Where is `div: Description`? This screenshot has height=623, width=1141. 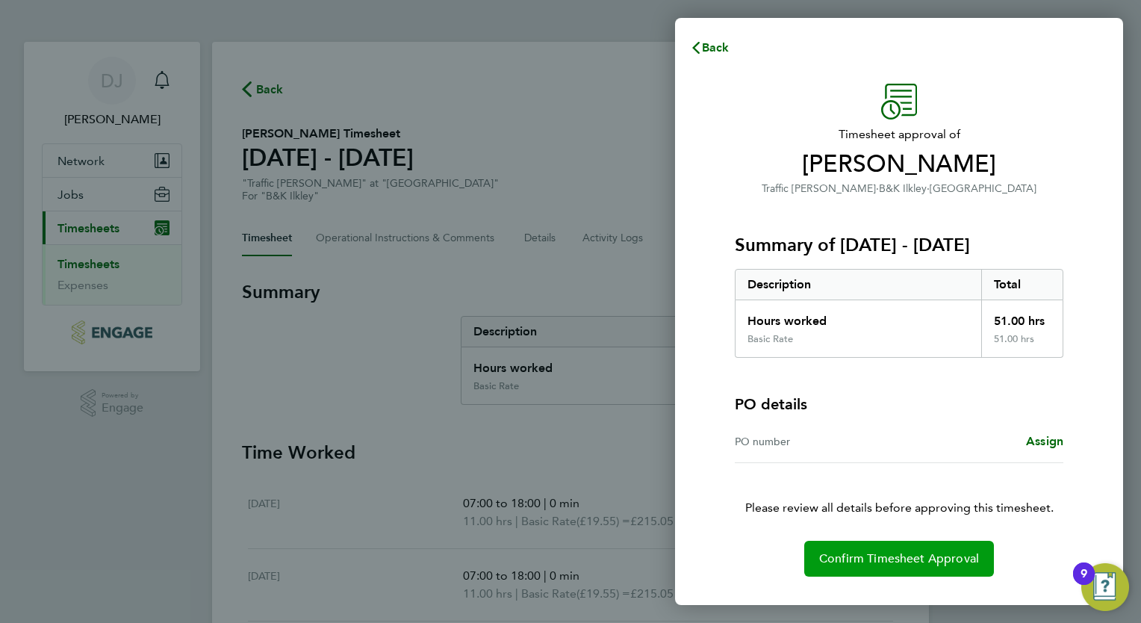 div: Description is located at coordinates (858, 285).